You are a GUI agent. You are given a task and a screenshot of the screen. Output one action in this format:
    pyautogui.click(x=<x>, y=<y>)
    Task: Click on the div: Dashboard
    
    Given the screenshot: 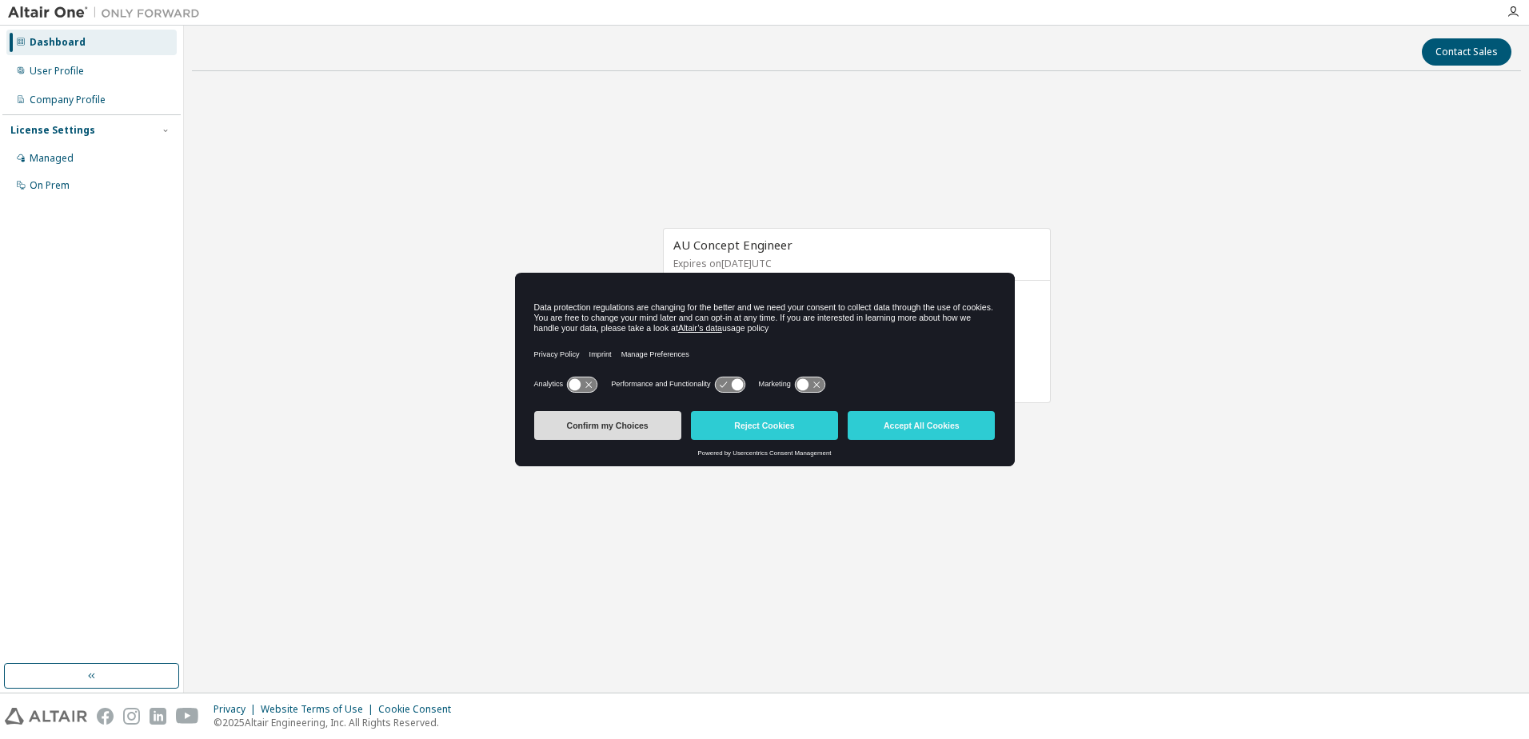 What is the action you would take?
    pyautogui.click(x=58, y=42)
    